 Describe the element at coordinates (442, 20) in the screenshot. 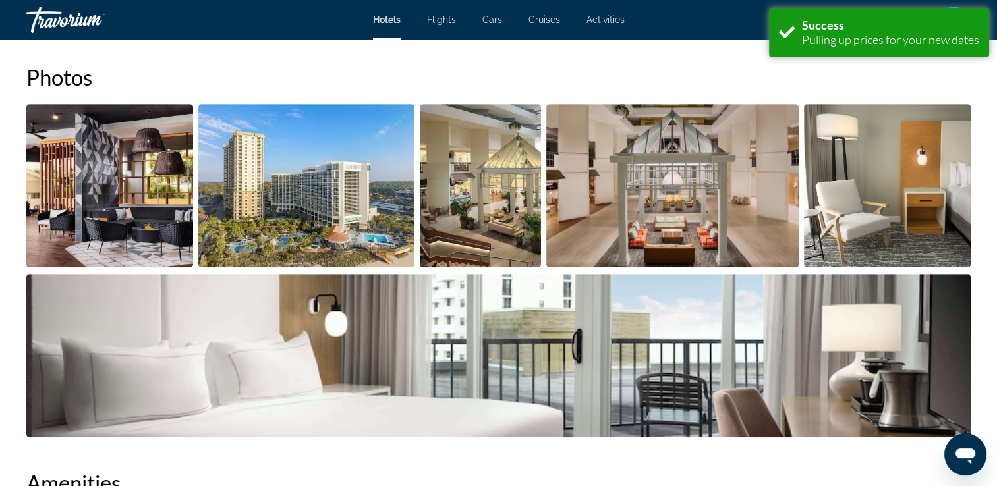

I see `span: Flights` at that location.